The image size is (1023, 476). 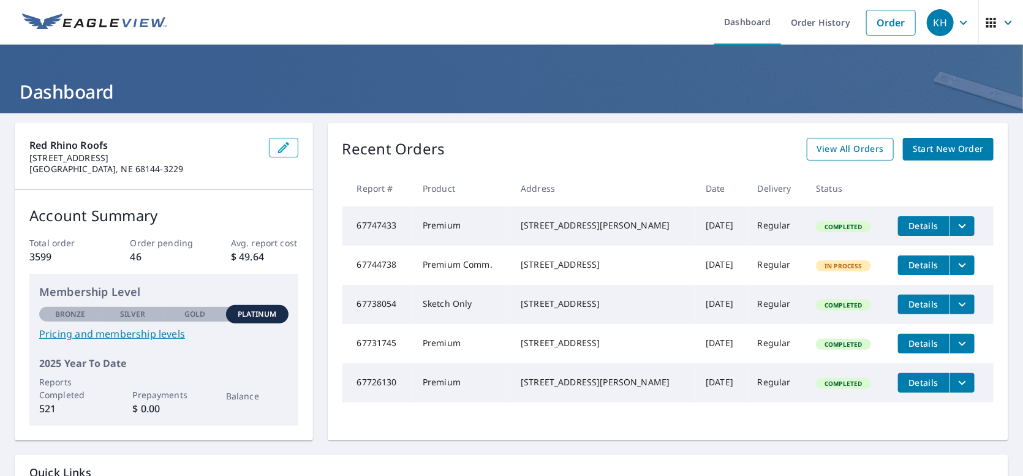 What do you see at coordinates (144, 145) in the screenshot?
I see `p: Red Rhino Roofs` at bounding box center [144, 145].